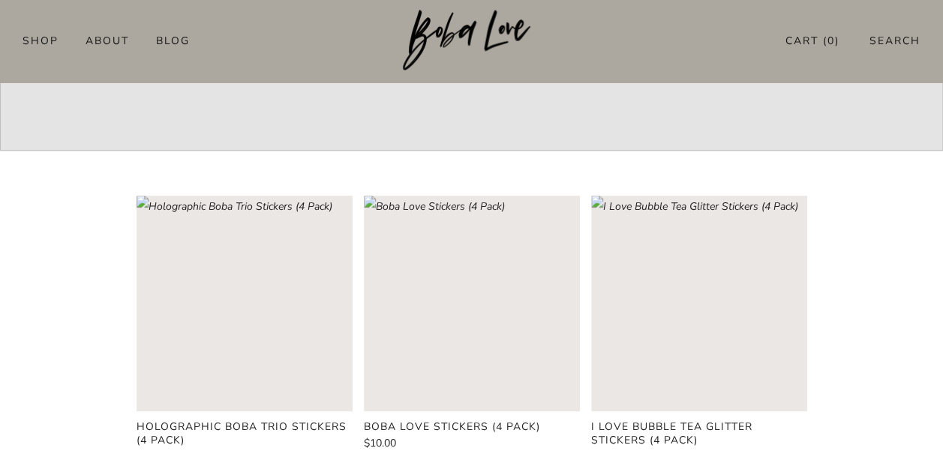  What do you see at coordinates (895, 40) in the screenshot?
I see `a: Search` at bounding box center [895, 40].